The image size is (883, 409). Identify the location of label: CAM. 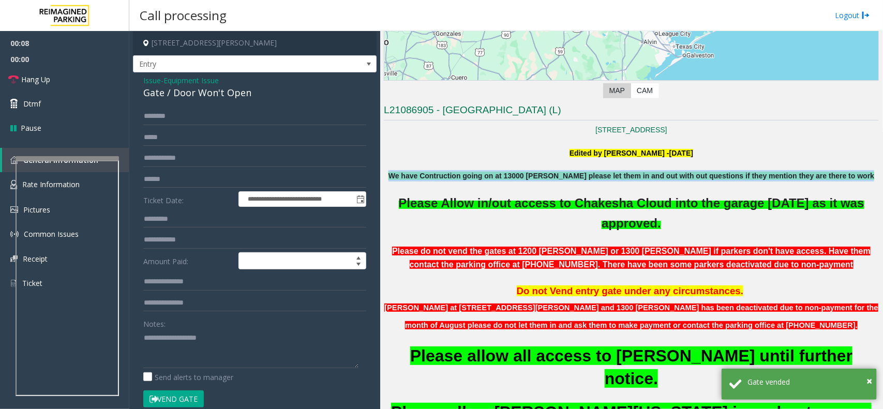
(644, 91).